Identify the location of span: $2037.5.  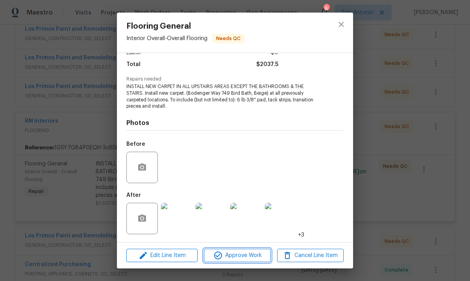
(267, 65).